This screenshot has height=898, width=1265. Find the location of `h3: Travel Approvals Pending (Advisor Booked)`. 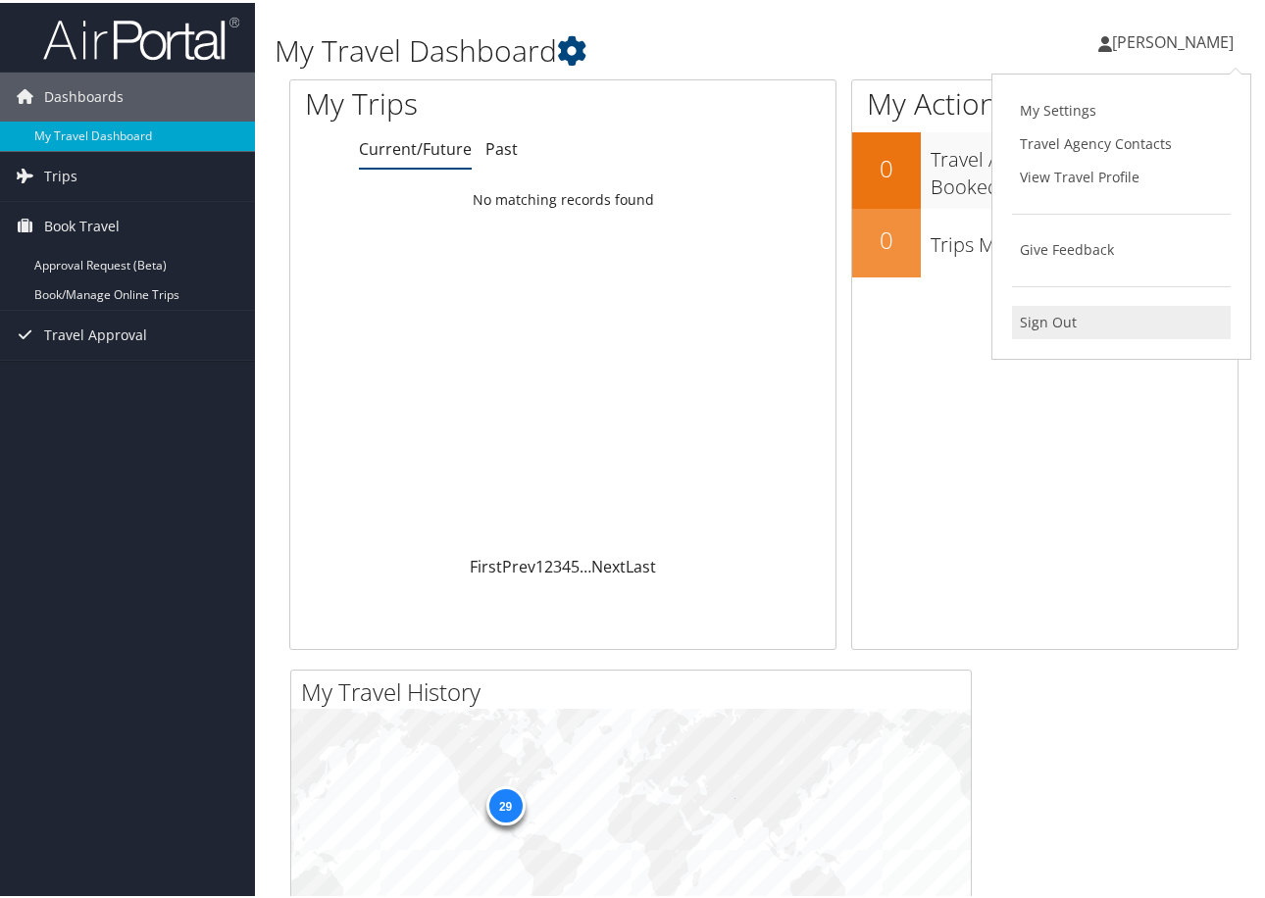

h3: Travel Approvals Pending (Advisor Booked) is located at coordinates (1083, 166).